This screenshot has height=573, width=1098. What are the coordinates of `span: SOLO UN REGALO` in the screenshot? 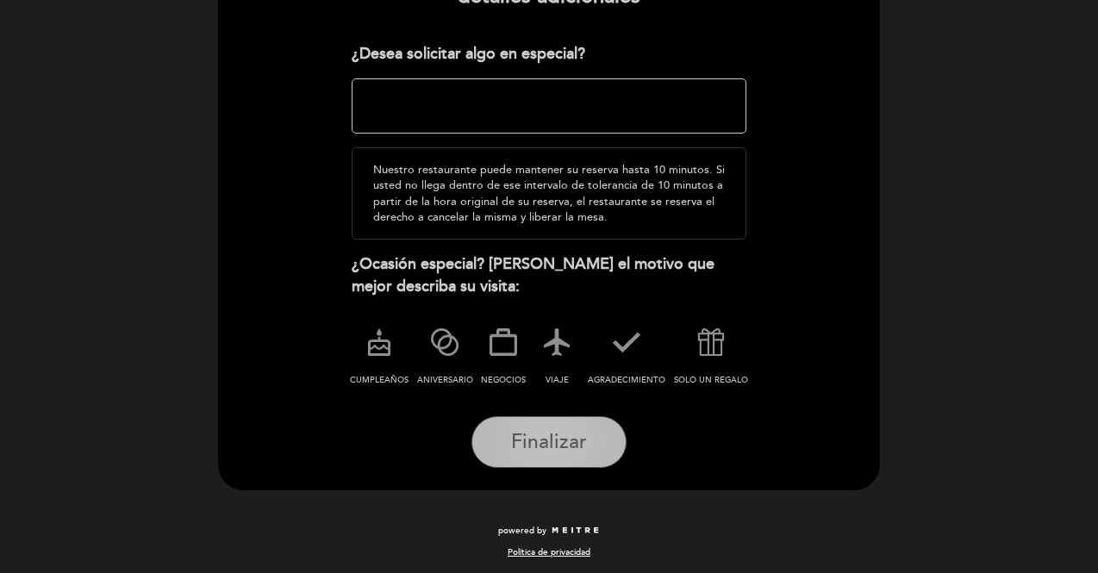 It's located at (711, 380).